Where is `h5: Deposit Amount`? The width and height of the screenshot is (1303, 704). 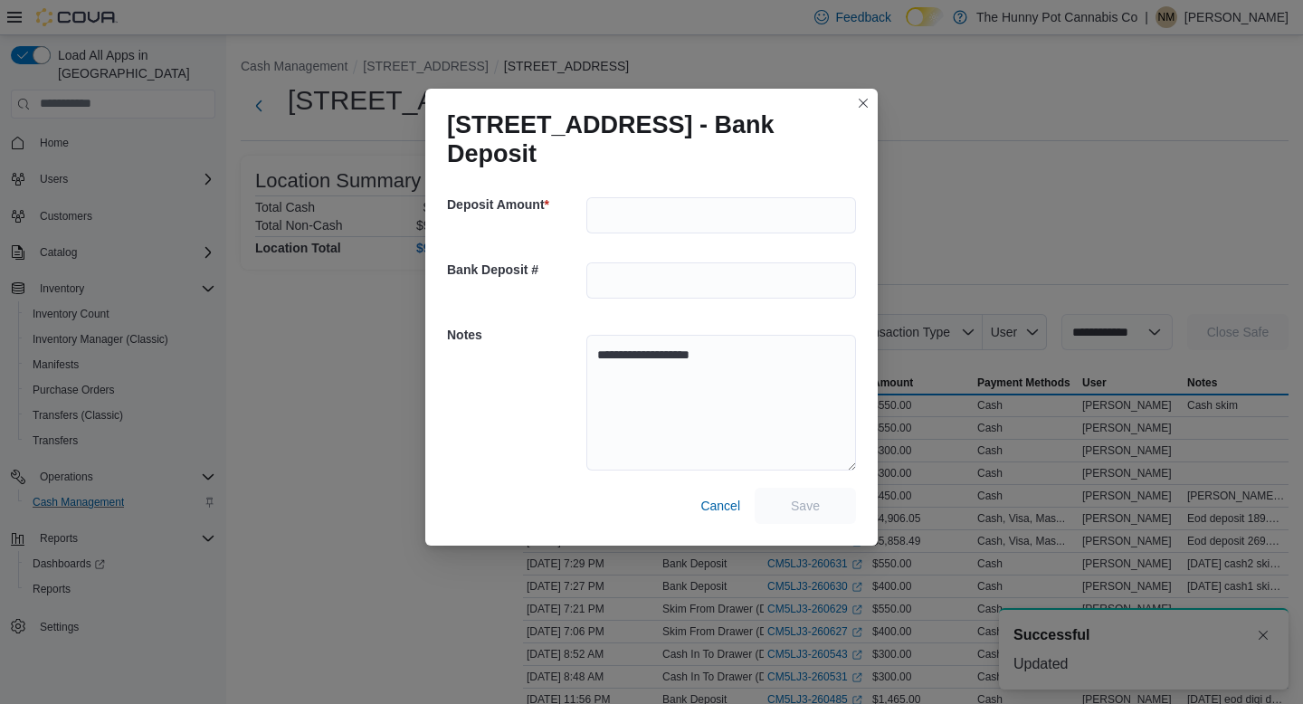 h5: Deposit Amount is located at coordinates (515, 204).